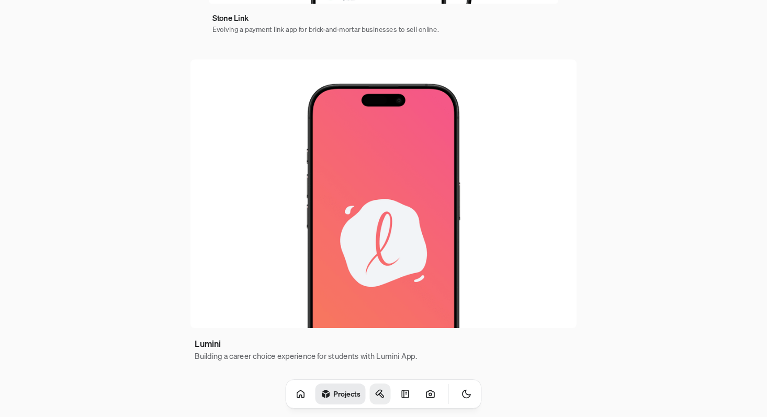 The height and width of the screenshot is (417, 767). What do you see at coordinates (306, 349) in the screenshot?
I see `a: LuminiBuilding a career choice experience for students with Lumini App.` at bounding box center [306, 349].